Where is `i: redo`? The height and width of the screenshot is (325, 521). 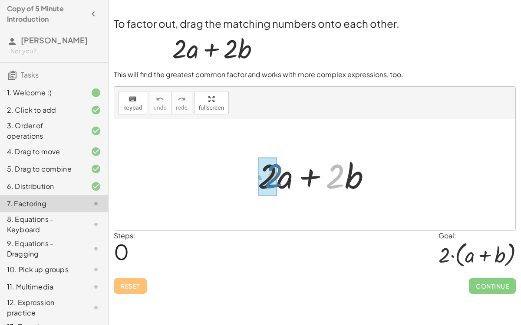
i: redo is located at coordinates (181, 99).